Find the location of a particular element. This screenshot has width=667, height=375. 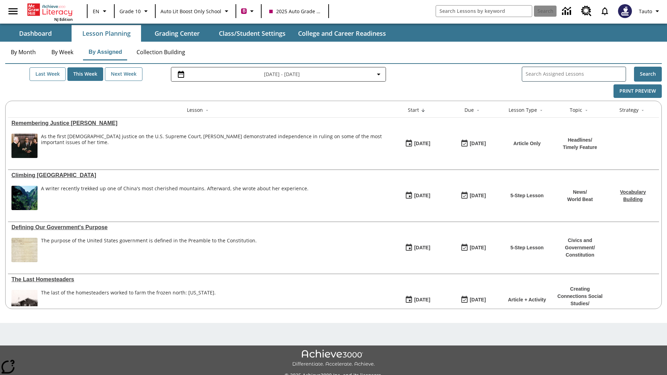

button: Last Week is located at coordinates (48, 74).